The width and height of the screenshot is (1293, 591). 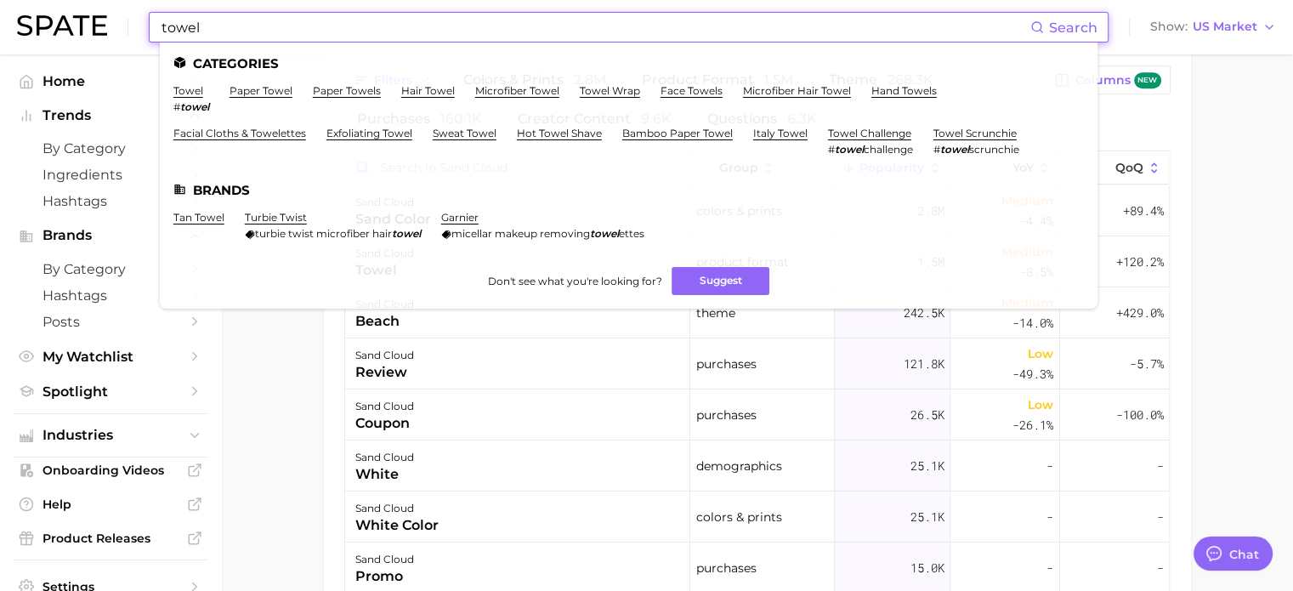 I want to click on span: 25.1k, so click(x=926, y=517).